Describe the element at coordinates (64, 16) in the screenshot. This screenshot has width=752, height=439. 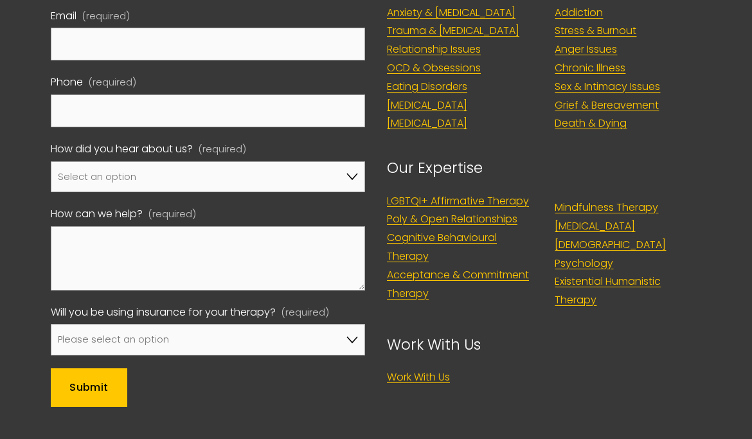
I see `span: Email` at that location.